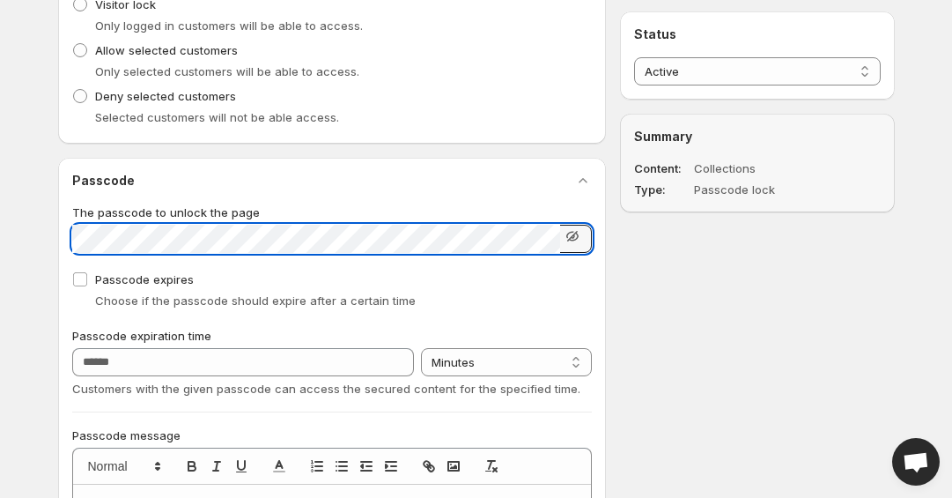  Describe the element at coordinates (166, 212) in the screenshot. I see `span: The passcode to unlock the page` at that location.